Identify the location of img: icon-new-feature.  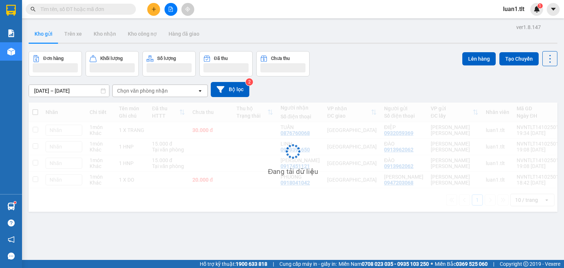
(537, 9).